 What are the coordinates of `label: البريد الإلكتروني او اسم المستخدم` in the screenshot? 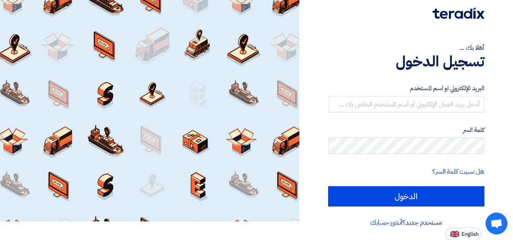 It's located at (406, 88).